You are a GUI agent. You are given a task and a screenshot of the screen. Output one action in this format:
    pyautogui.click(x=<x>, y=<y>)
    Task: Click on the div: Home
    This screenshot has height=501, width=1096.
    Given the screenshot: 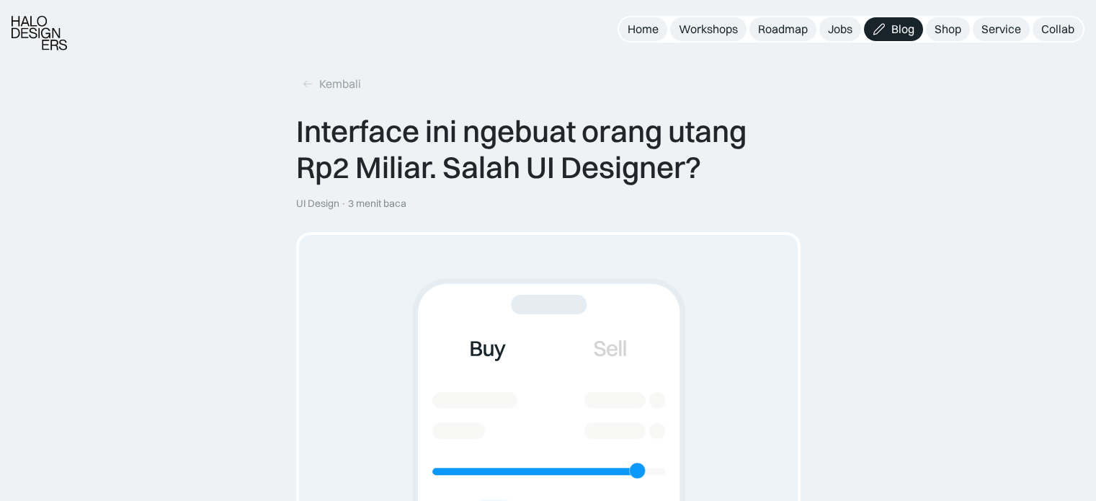 What is the action you would take?
    pyautogui.click(x=643, y=29)
    